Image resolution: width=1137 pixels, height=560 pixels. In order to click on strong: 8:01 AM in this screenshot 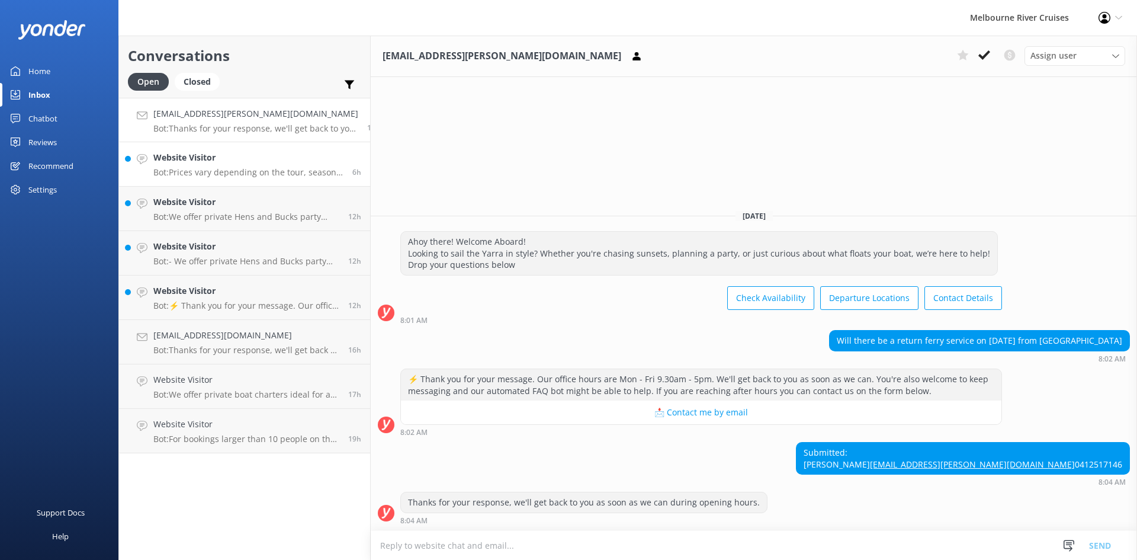, I will do `click(414, 320)`.